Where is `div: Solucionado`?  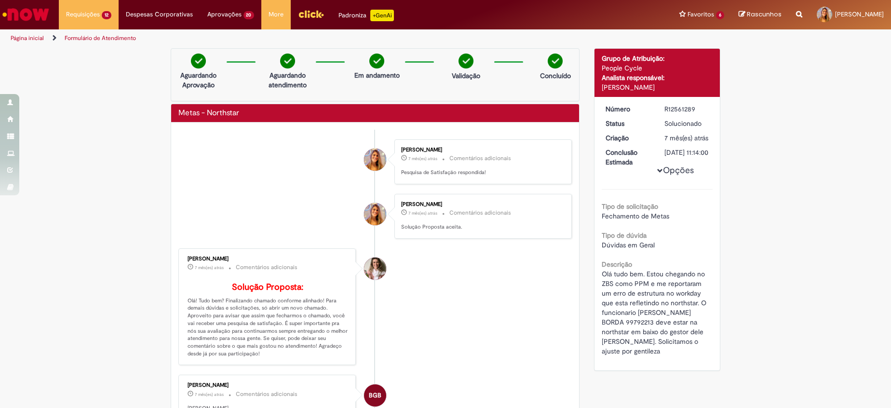 div: Solucionado is located at coordinates (687, 123).